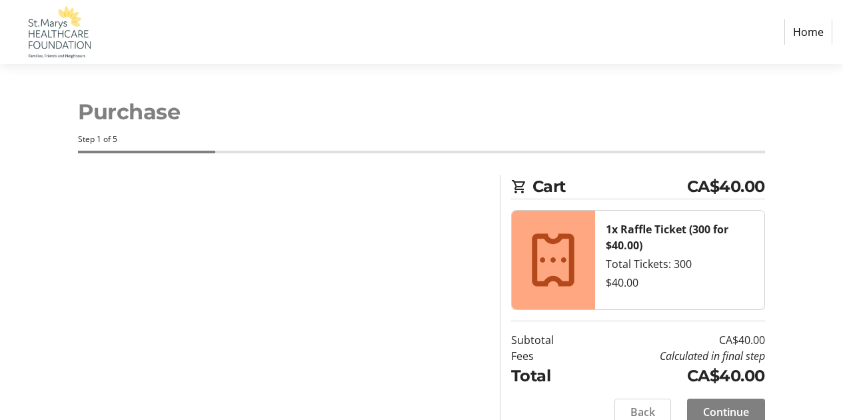 The width and height of the screenshot is (843, 420). What do you see at coordinates (679, 282) in the screenshot?
I see `div: $40.00` at bounding box center [679, 282].